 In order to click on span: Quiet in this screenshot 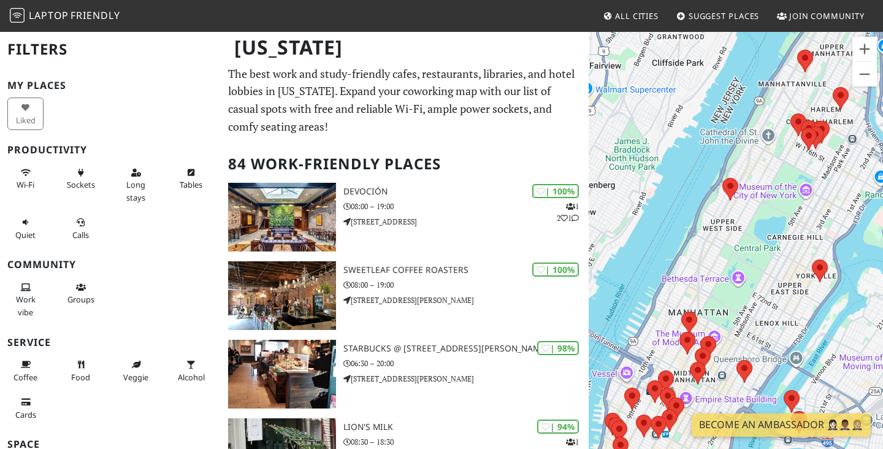, I will do `click(25, 235)`.